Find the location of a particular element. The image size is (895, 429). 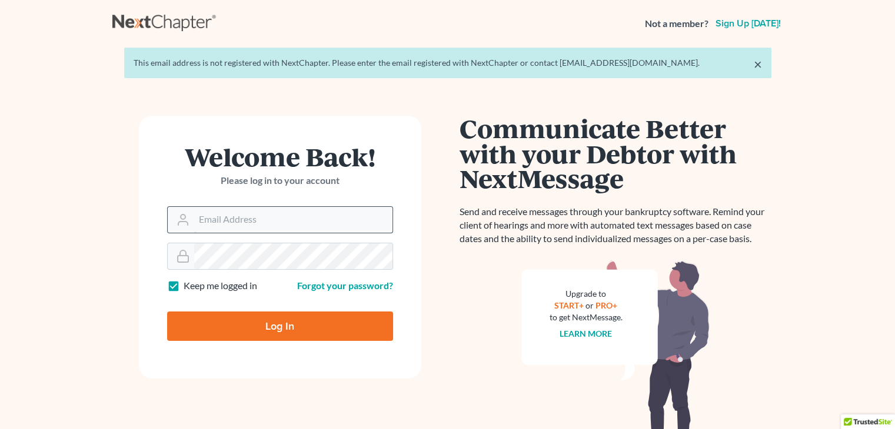

a: Forgot your password? is located at coordinates (345, 285).